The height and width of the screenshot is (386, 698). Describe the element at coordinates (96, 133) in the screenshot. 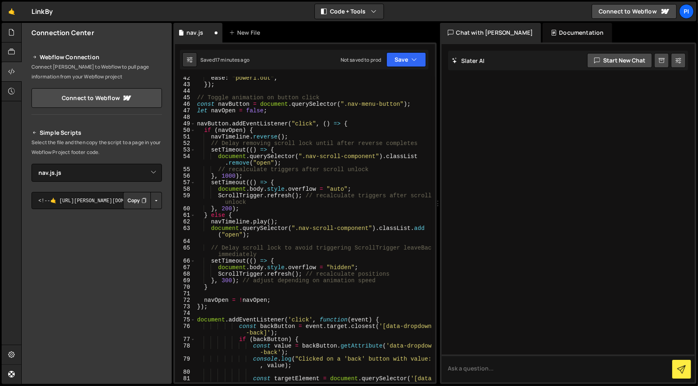

I see `h2: Simple Scripts` at that location.